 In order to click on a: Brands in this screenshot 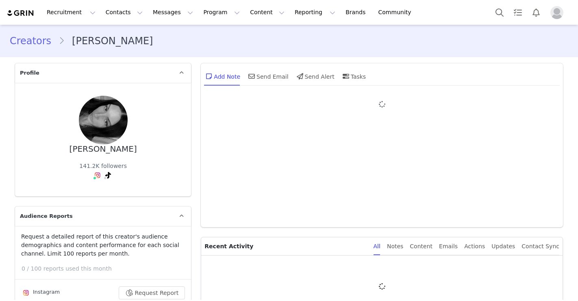, I will do `click(356, 12)`.